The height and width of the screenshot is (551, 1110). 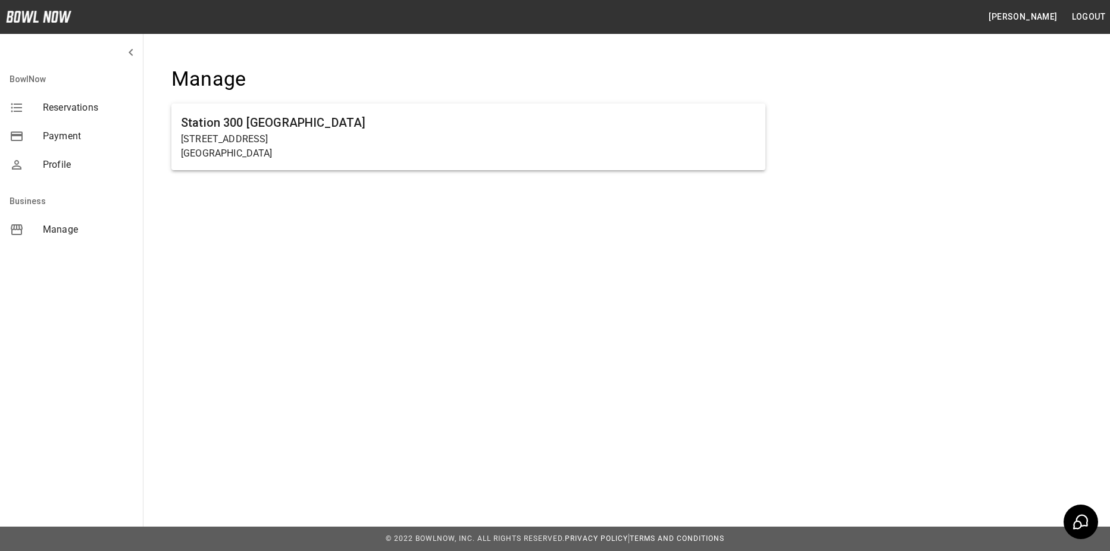 I want to click on button: Logout, so click(x=1089, y=17).